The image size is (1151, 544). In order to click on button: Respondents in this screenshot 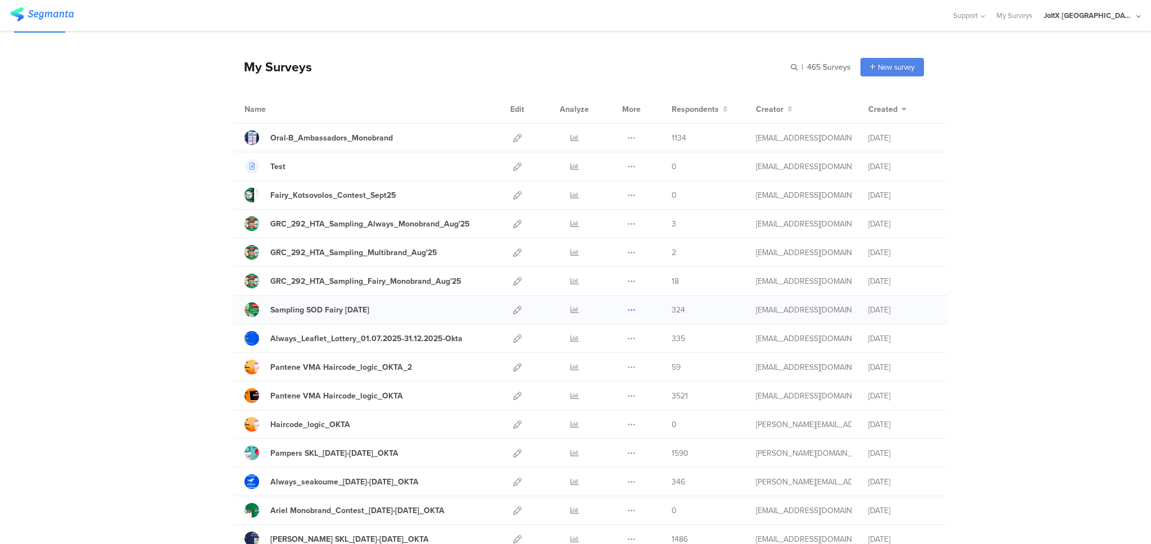, I will do `click(700, 109)`.